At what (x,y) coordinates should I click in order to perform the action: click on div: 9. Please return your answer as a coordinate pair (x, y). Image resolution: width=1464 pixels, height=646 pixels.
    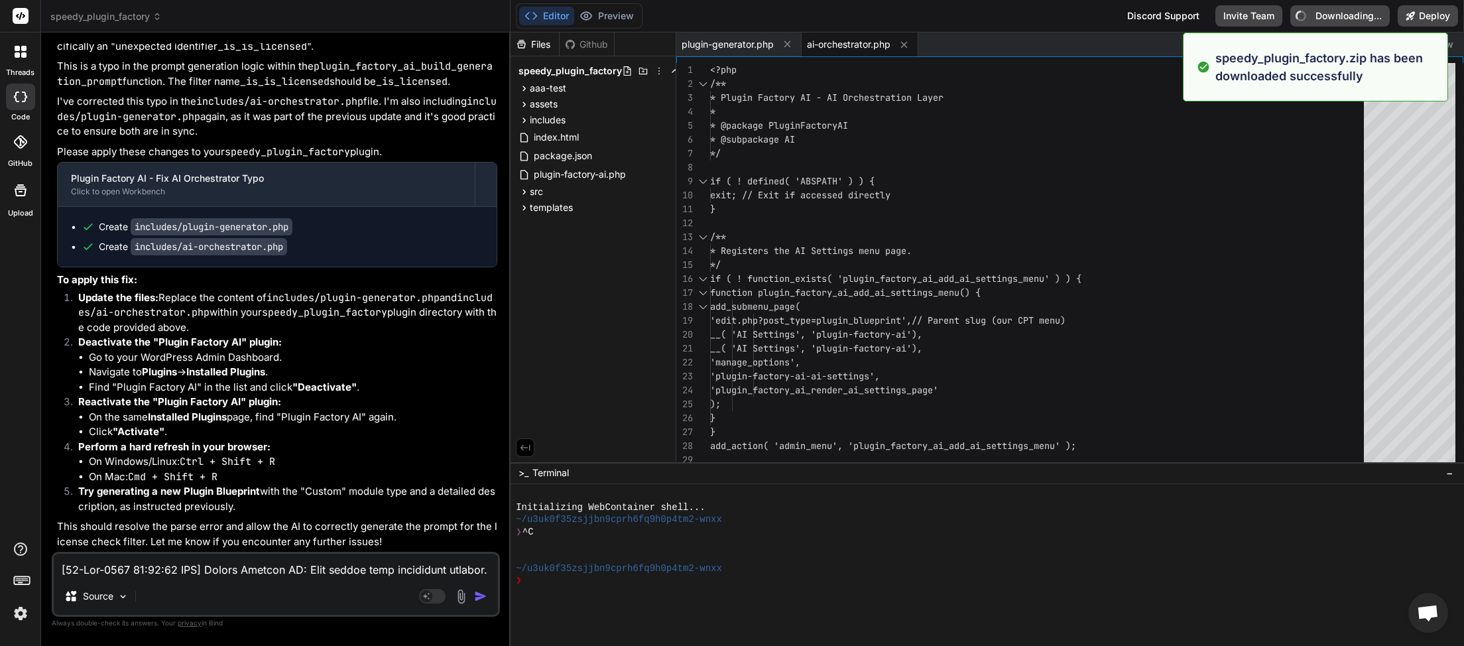
    Looking at the image, I should click on (684, 181).